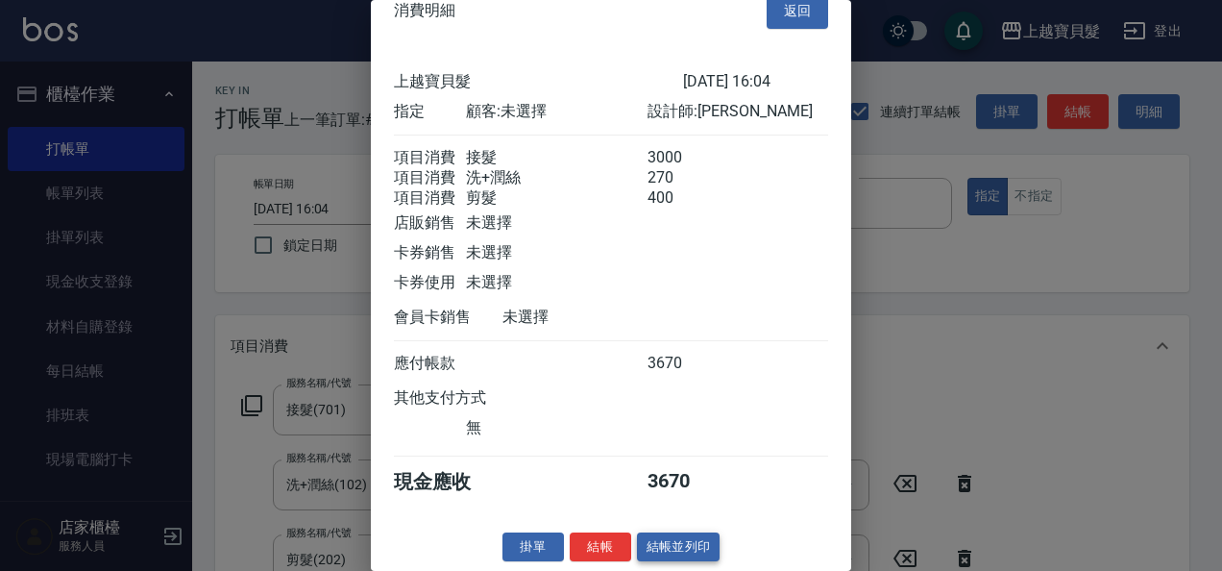 Image resolution: width=1222 pixels, height=571 pixels. What do you see at coordinates (683, 198) in the screenshot?
I see `div: 400` at bounding box center [683, 198].